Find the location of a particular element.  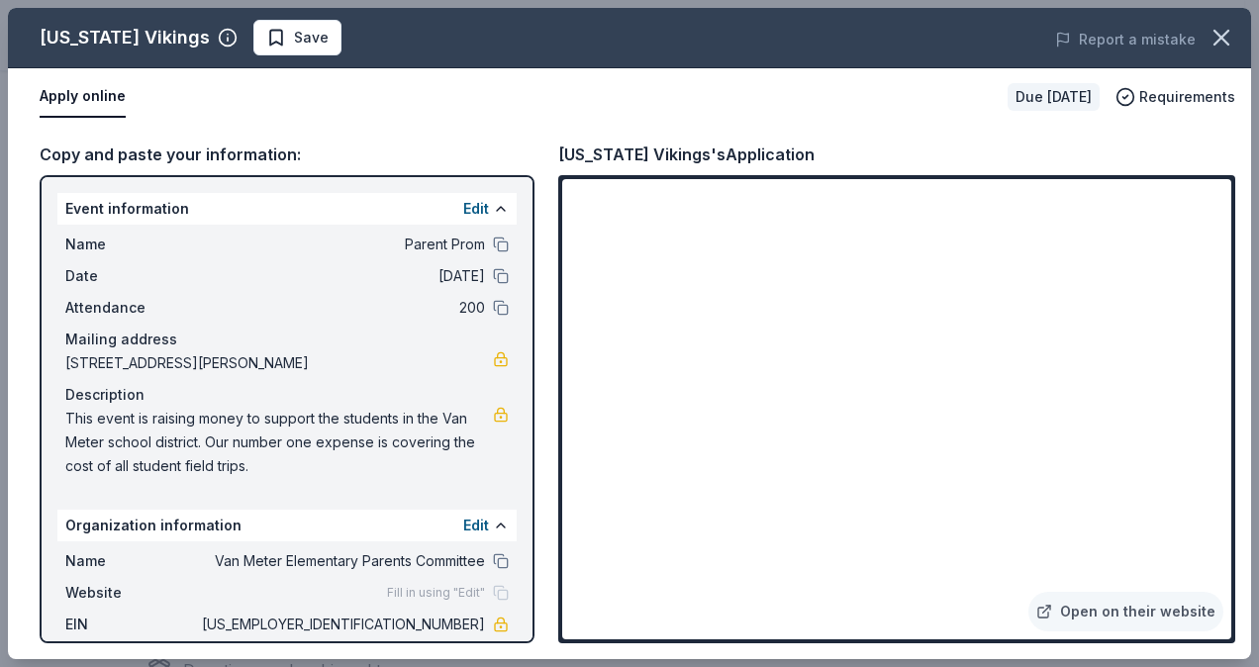

span: Date is located at coordinates (132, 276).